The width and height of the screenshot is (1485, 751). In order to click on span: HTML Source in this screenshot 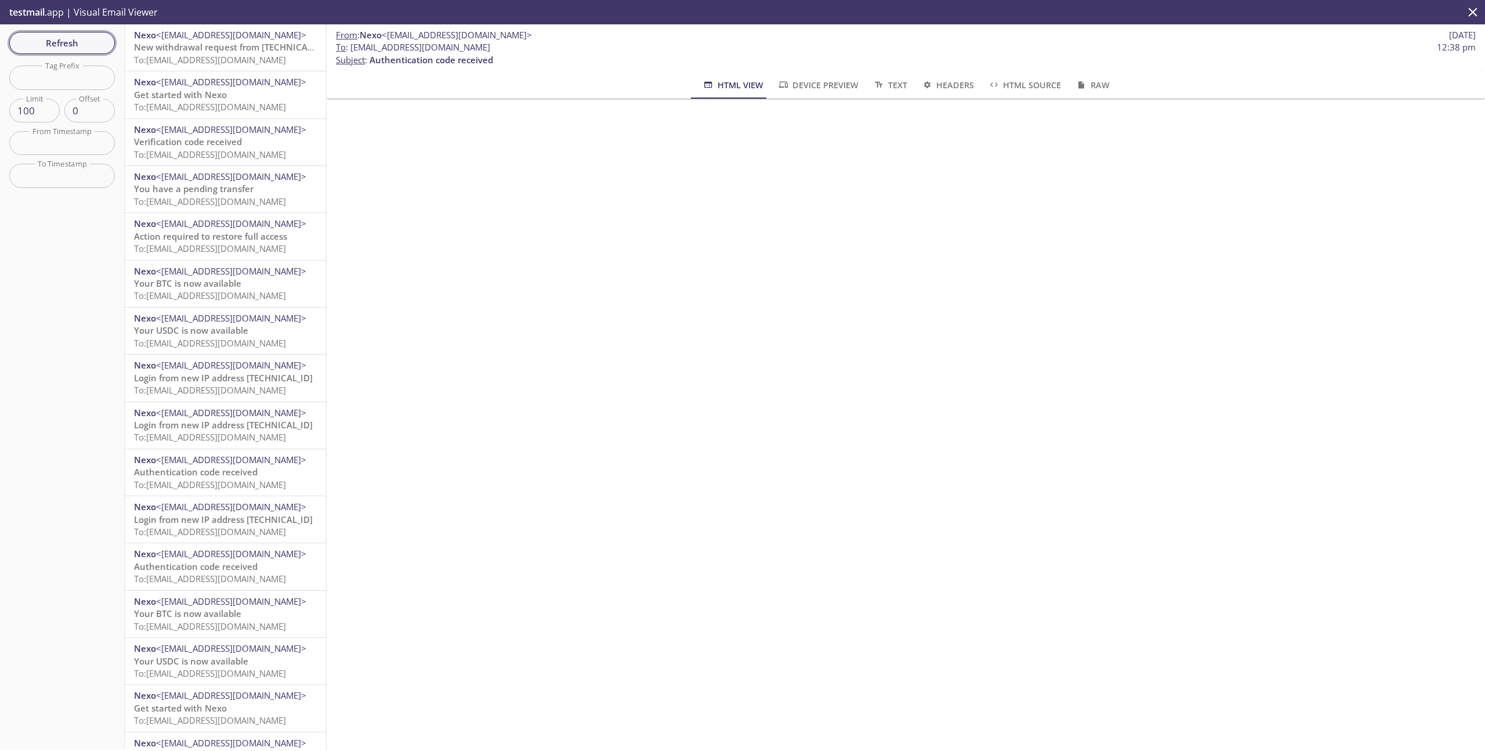, I will do `click(1025, 85)`.